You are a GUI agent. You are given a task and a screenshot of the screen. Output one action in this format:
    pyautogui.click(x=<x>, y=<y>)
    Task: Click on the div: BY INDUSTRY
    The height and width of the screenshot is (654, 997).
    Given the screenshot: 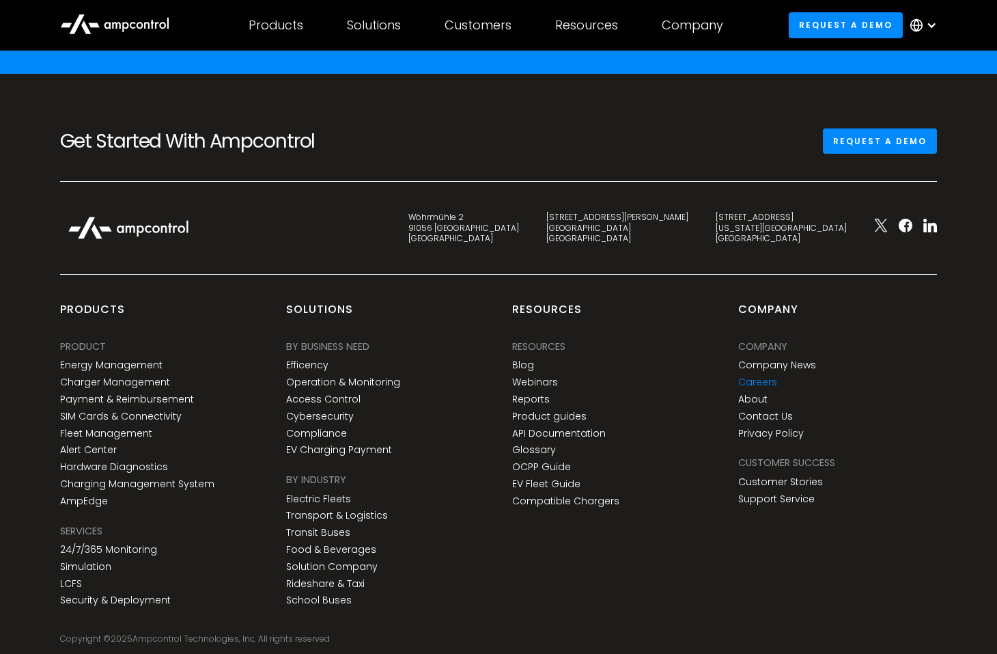 What is the action you would take?
    pyautogui.click(x=316, y=480)
    